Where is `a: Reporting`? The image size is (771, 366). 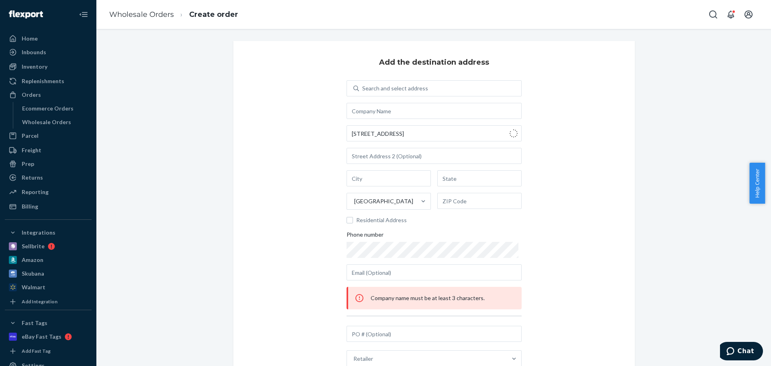 a: Reporting is located at coordinates (48, 192).